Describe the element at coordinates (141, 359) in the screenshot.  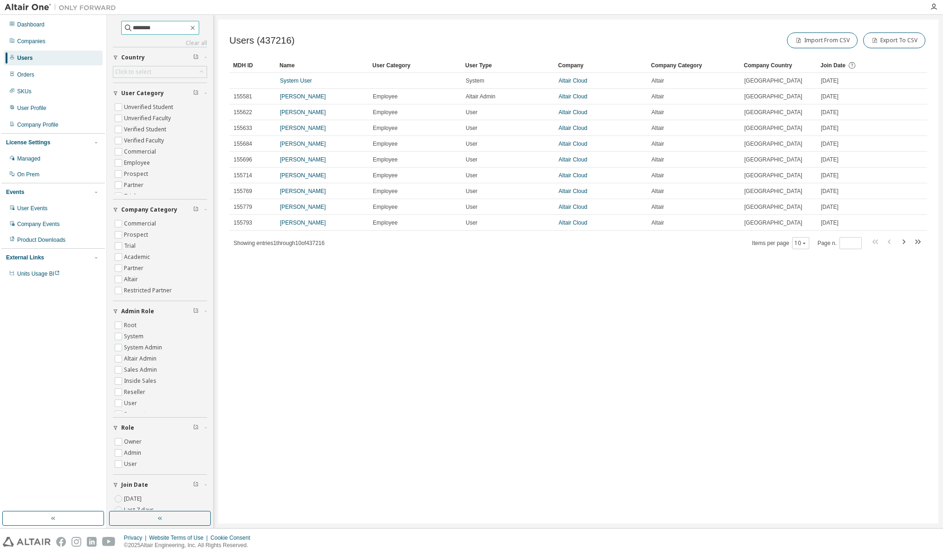
I see `label: Altair Admin` at that location.